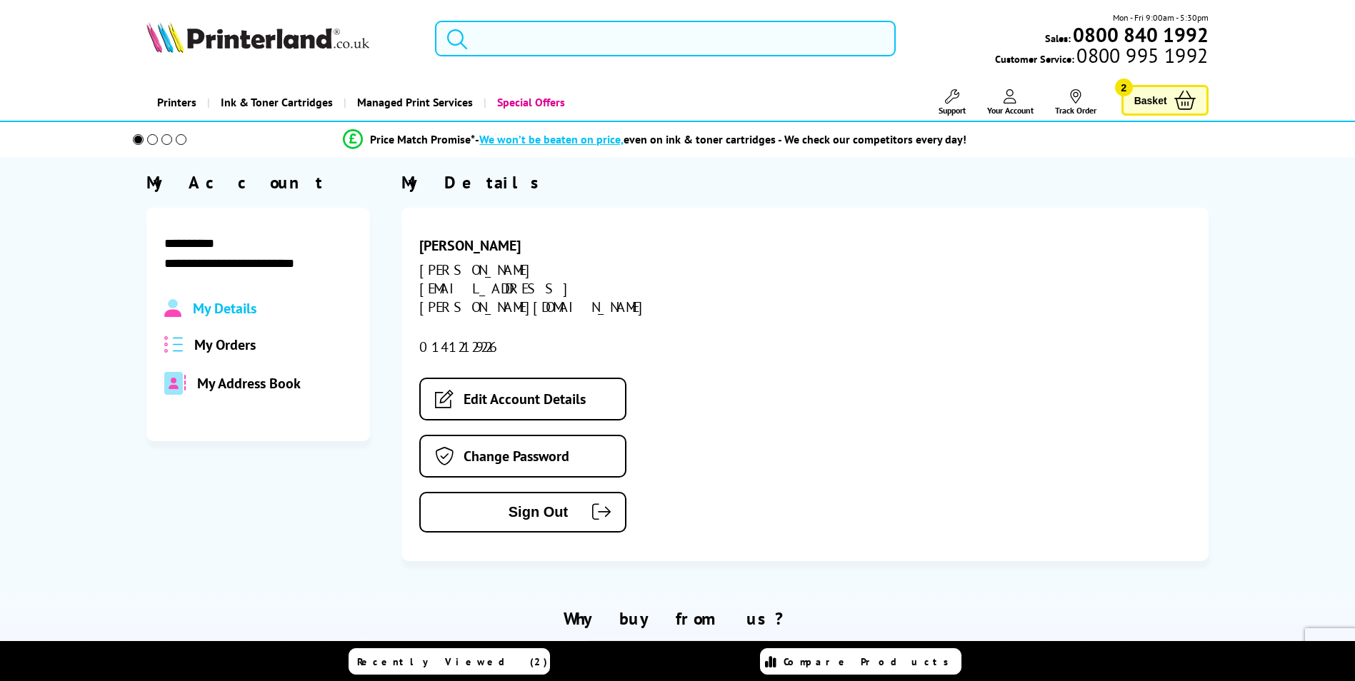 This screenshot has width=1355, height=681. I want to click on span: My Orders, so click(225, 345).